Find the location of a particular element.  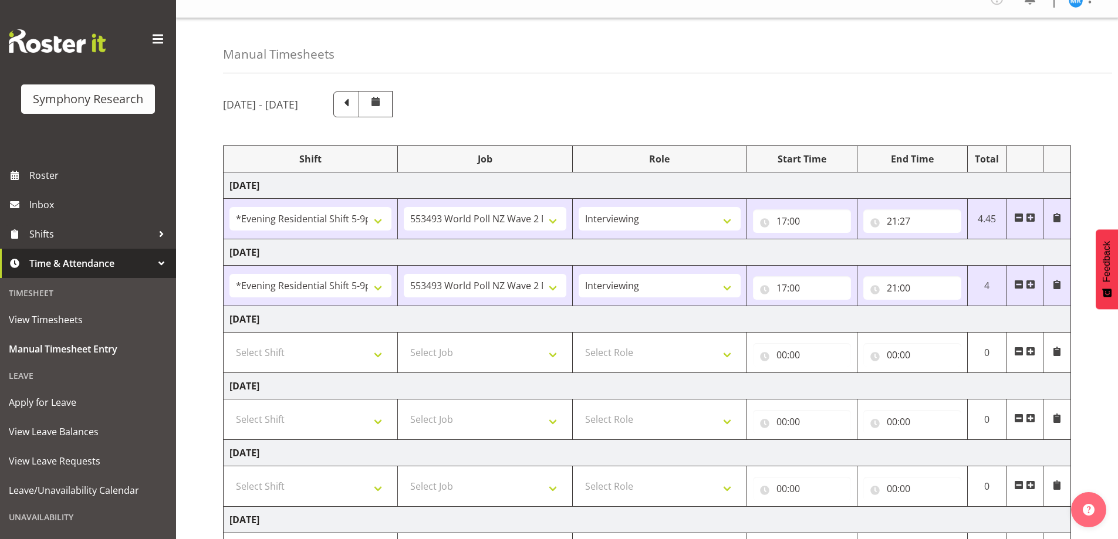

span: Manual Timesheet Entry is located at coordinates (88, 349).